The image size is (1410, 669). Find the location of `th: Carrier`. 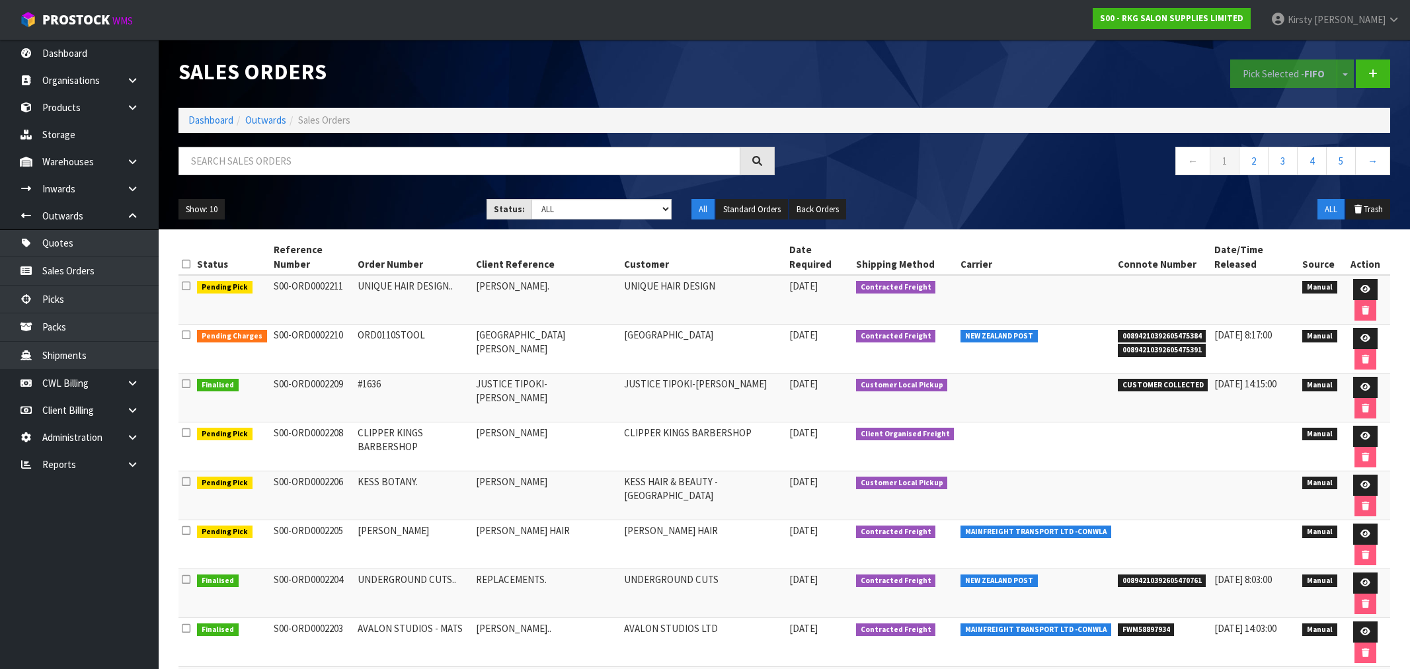

th: Carrier is located at coordinates (1036, 257).